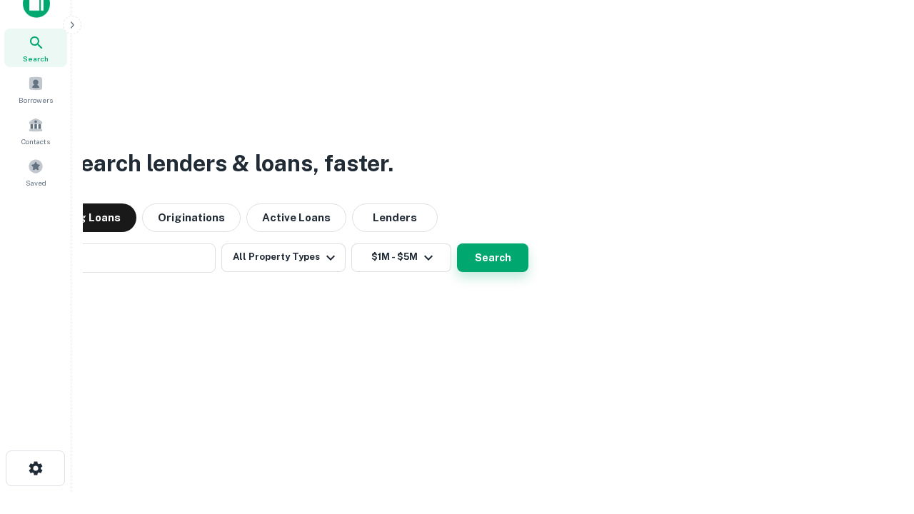 Image resolution: width=914 pixels, height=514 pixels. Describe the element at coordinates (36, 131) in the screenshot. I see `a: Contacts` at that location.